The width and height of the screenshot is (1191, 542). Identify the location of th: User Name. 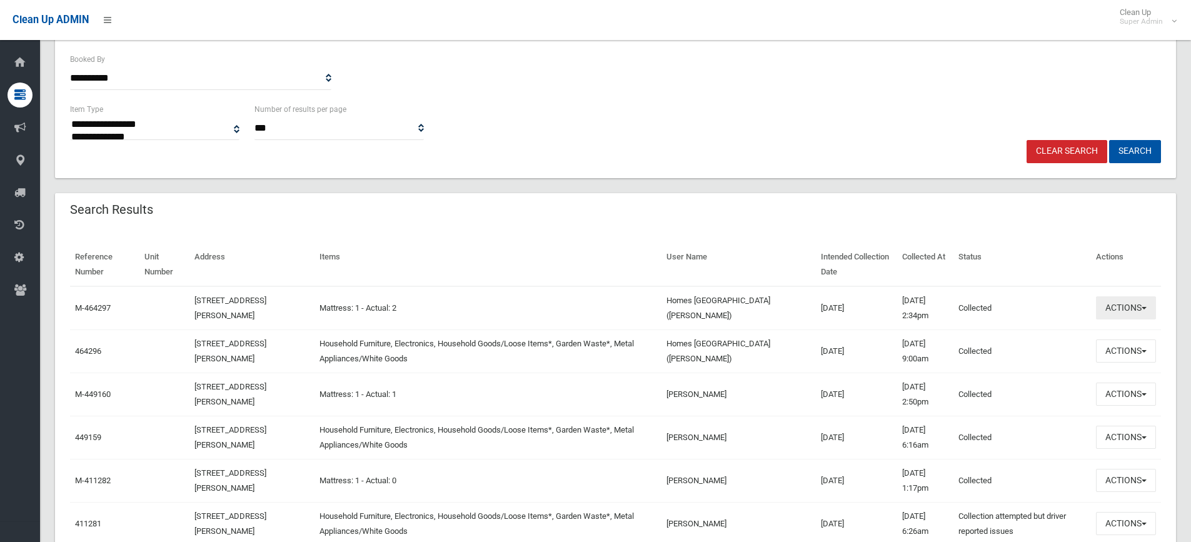
(739, 265).